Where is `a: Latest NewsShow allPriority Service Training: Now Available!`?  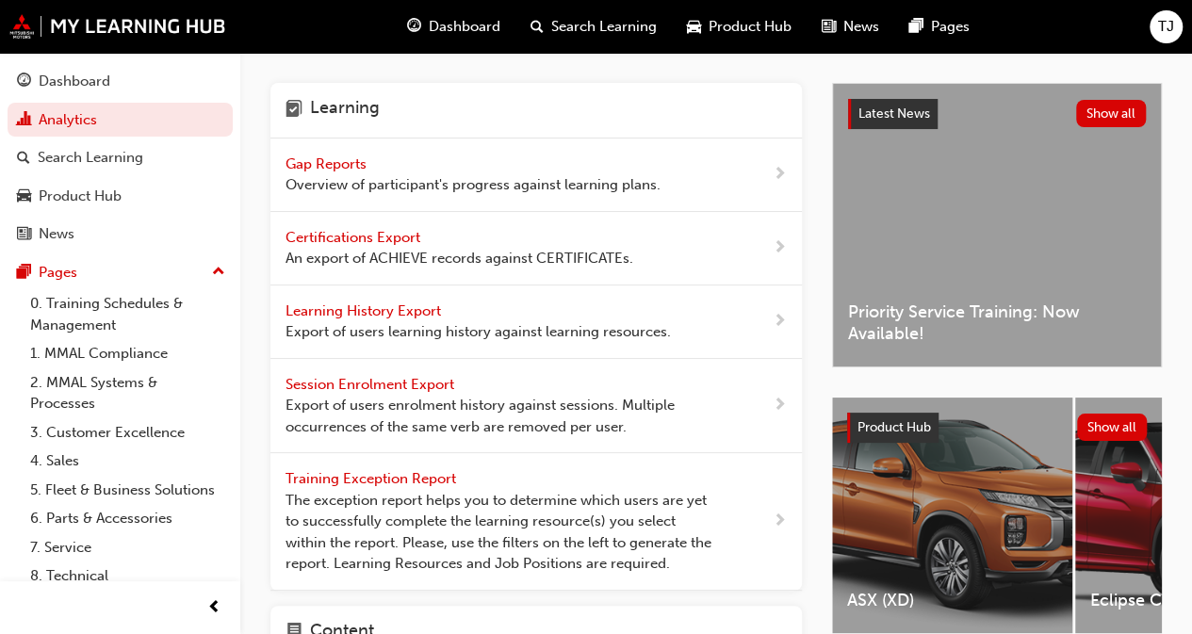 a: Latest NewsShow allPriority Service Training: Now Available! is located at coordinates (997, 225).